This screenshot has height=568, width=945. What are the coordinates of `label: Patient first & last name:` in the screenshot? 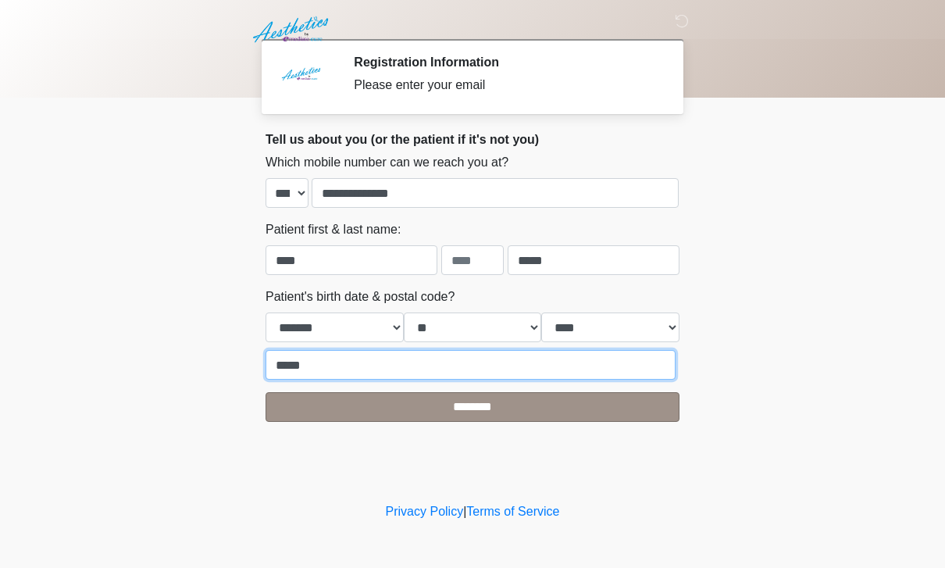 It's located at (333, 230).